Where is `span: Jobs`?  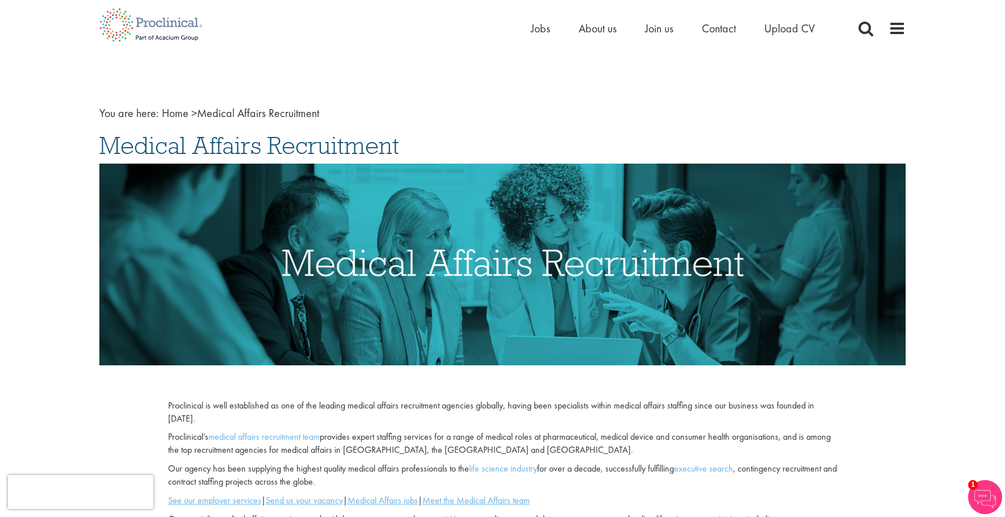 span: Jobs is located at coordinates (541, 28).